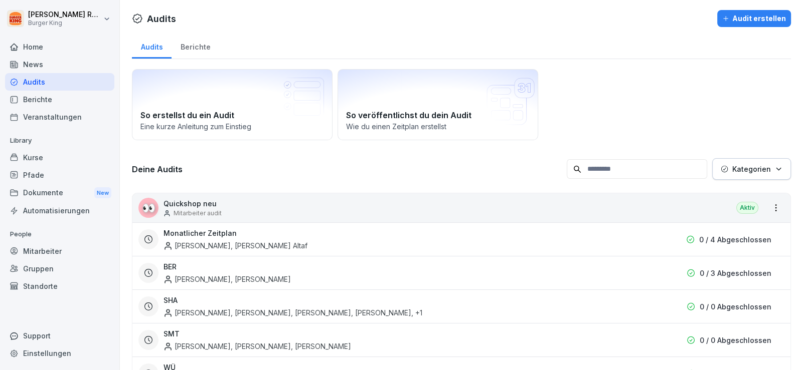  I want to click on a: So veröffentlichst du dein AuditWie du einen Zeitplan erstellst, so click(438, 105).